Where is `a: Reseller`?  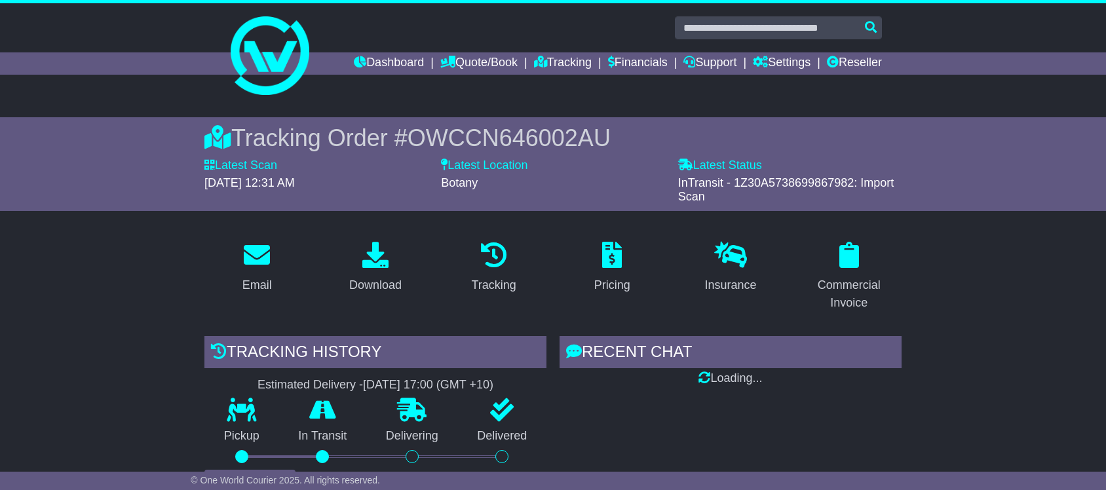 a: Reseller is located at coordinates (855, 64).